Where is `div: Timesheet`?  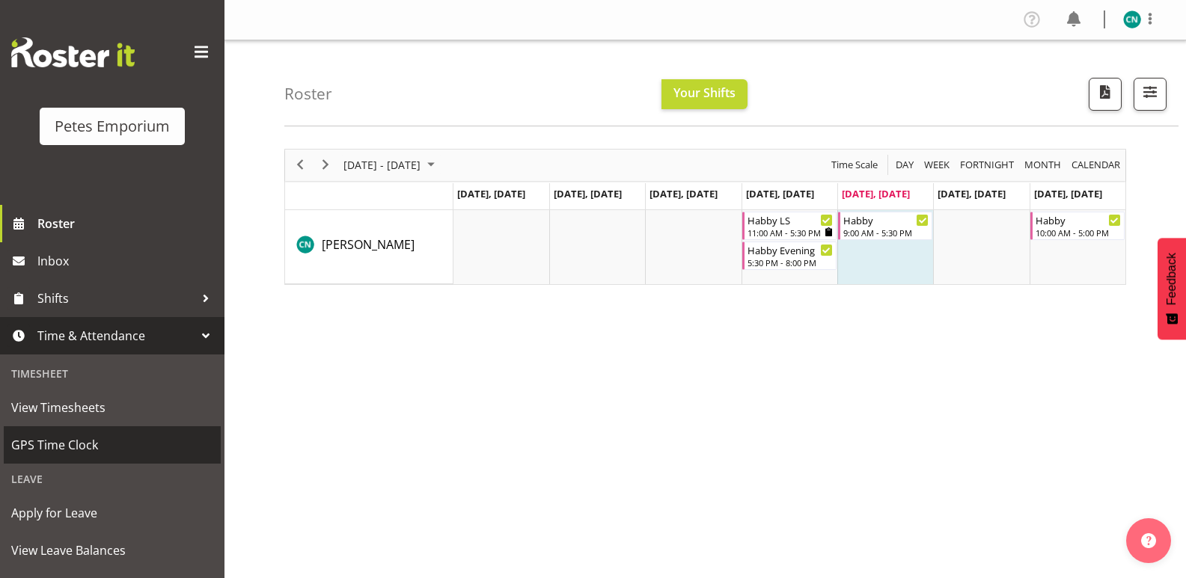 div: Timesheet is located at coordinates (112, 373).